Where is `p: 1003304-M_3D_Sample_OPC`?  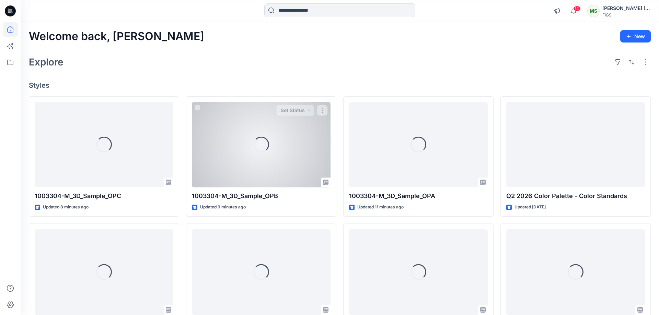
p: 1003304-M_3D_Sample_OPC is located at coordinates (104, 196).